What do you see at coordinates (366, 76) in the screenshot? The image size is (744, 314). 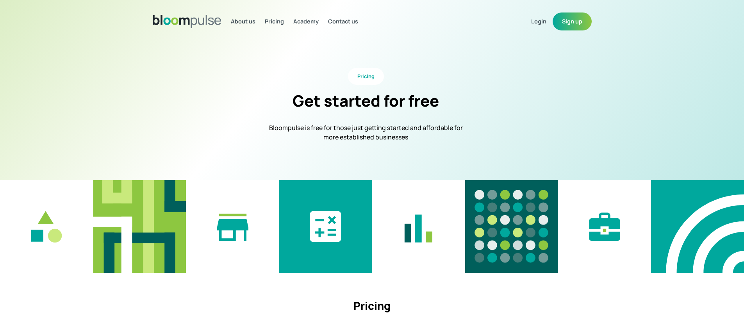 I see `button: Pricing` at bounding box center [366, 76].